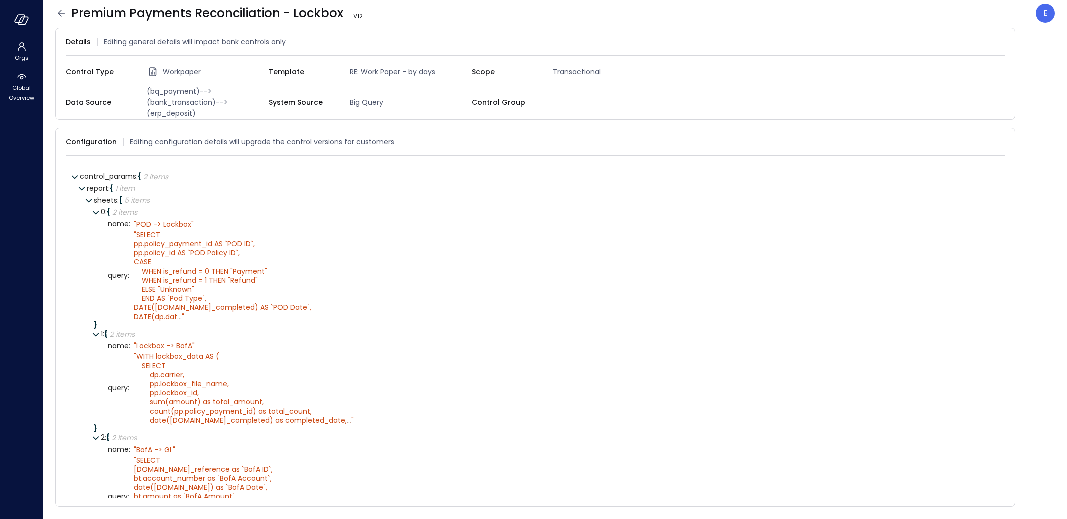 This screenshot has height=519, width=1067. I want to click on span: Control Group, so click(504, 103).